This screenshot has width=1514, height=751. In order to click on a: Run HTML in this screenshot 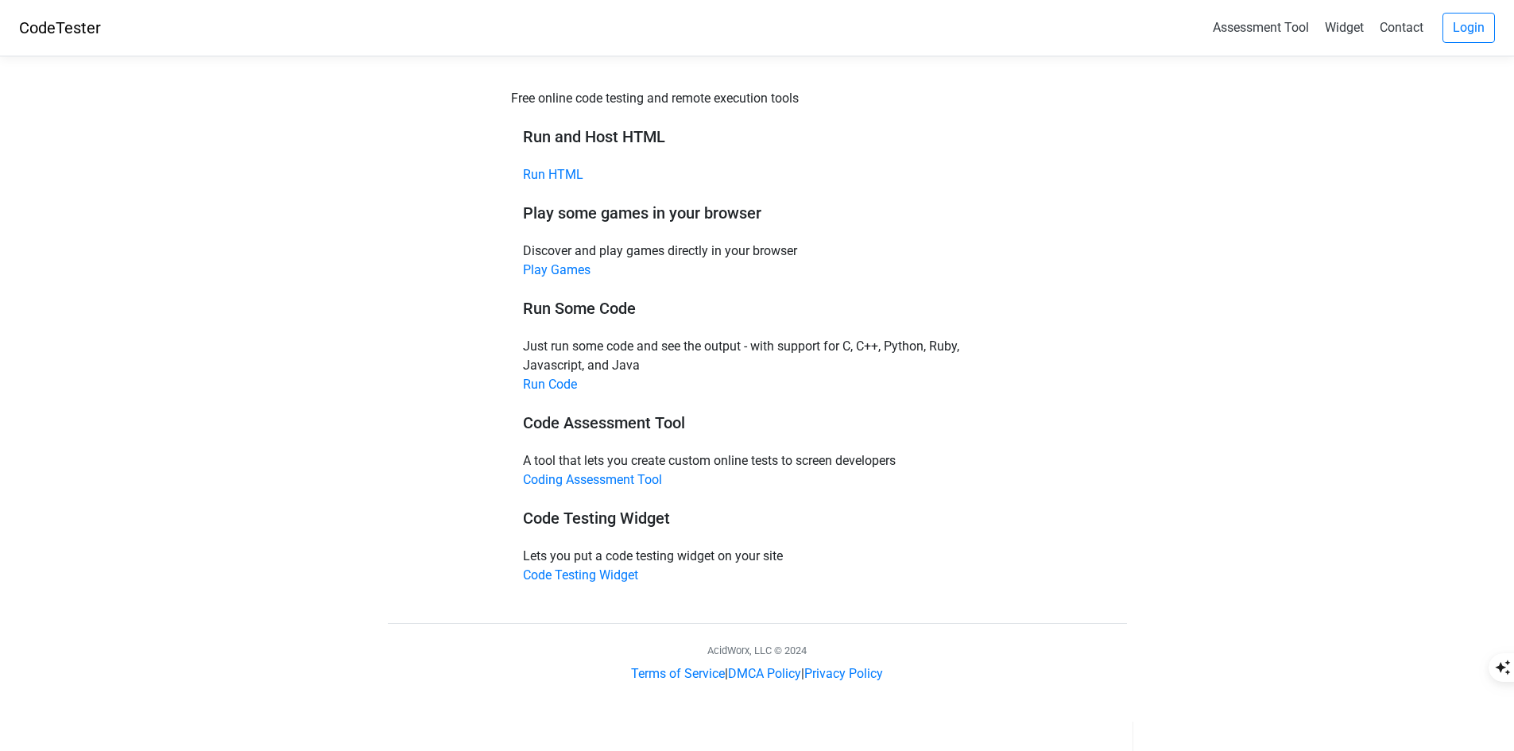, I will do `click(553, 174)`.